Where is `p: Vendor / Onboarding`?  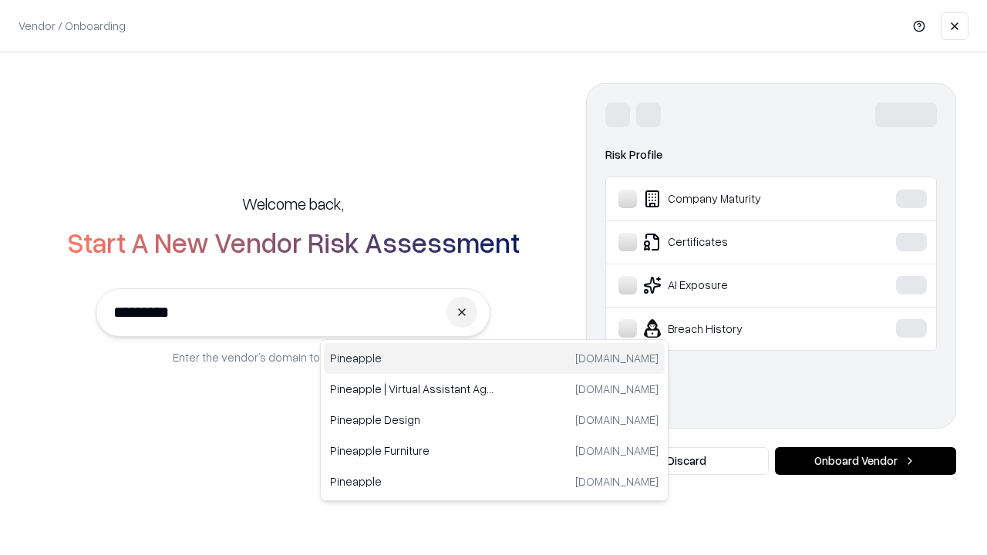 p: Vendor / Onboarding is located at coordinates (72, 25).